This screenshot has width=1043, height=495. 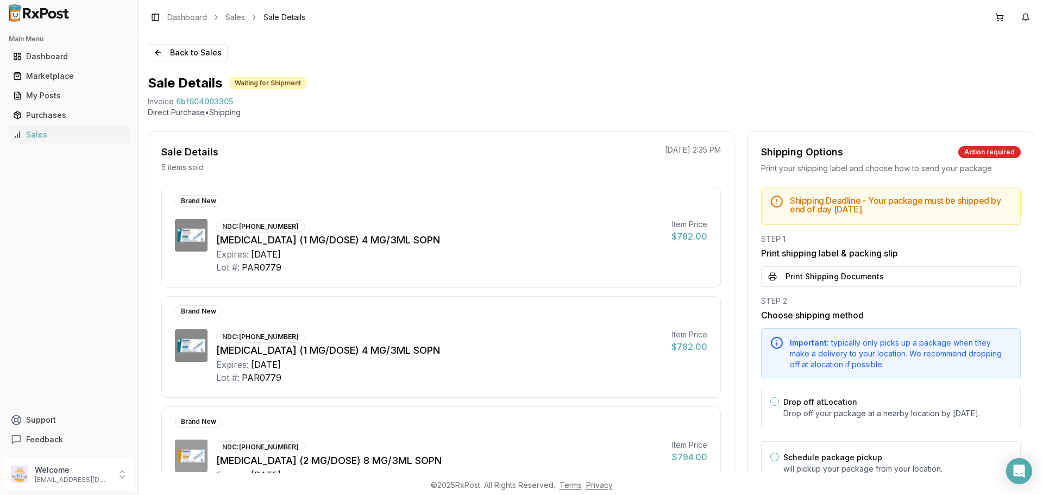 What do you see at coordinates (801, 152) in the screenshot?
I see `div: Shipping Options` at bounding box center [801, 152].